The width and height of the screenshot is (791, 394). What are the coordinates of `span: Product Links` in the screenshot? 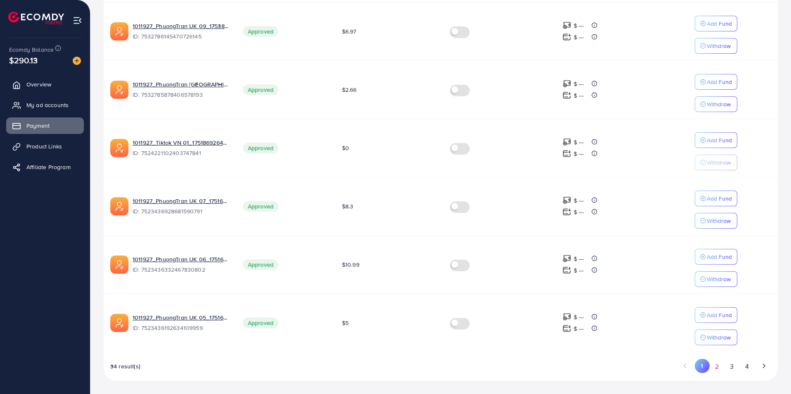 It's located at (44, 146).